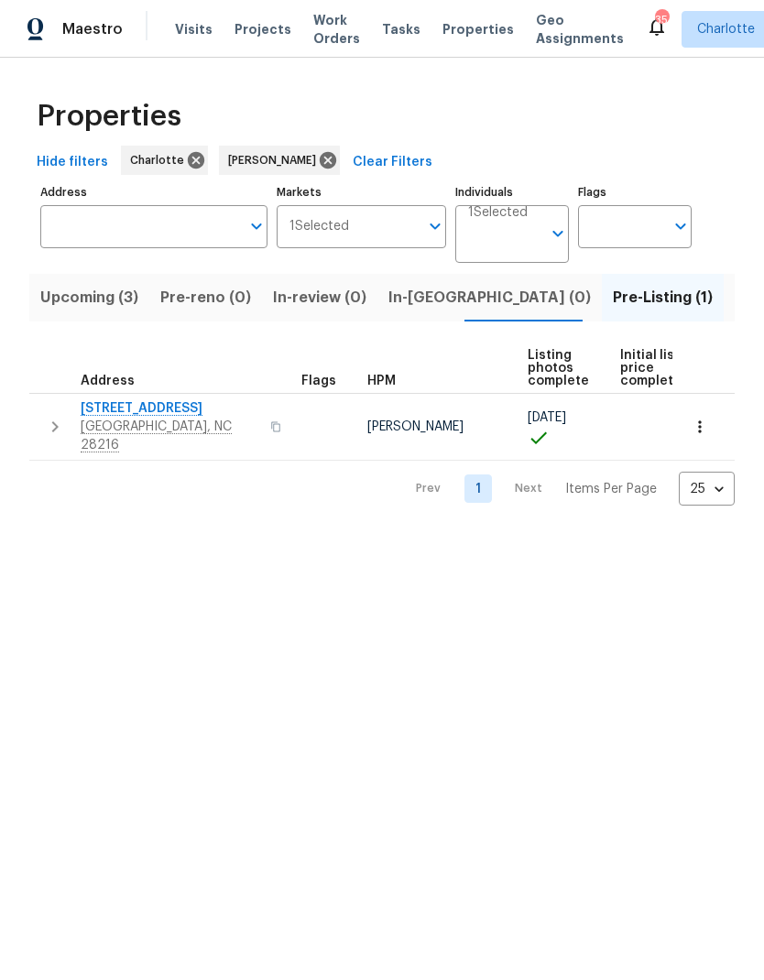 Image resolution: width=764 pixels, height=980 pixels. I want to click on span: Projects, so click(263, 29).